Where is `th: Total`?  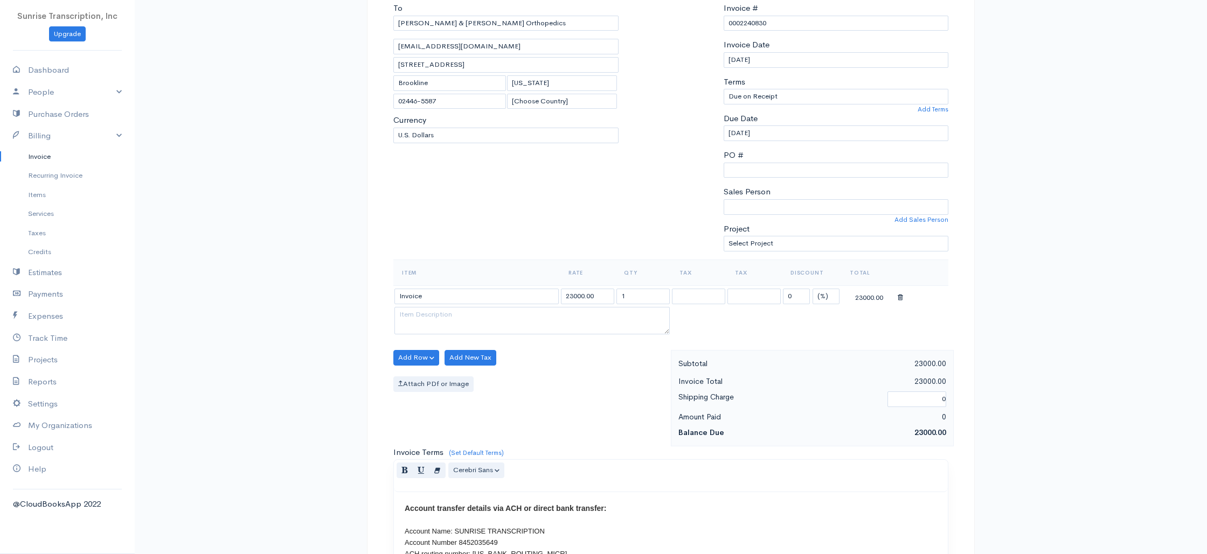
th: Total is located at coordinates (868, 273).